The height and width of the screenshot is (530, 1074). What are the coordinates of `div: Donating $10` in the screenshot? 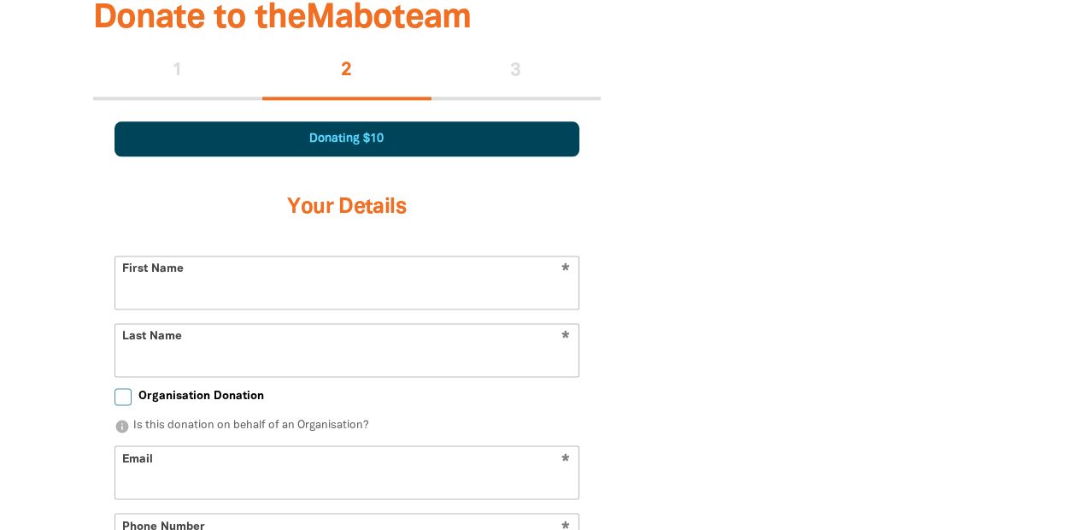 It's located at (347, 138).